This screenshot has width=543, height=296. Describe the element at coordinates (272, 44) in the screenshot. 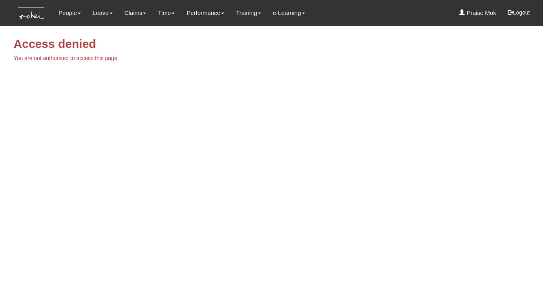

I see `h2: Access denied` at that location.